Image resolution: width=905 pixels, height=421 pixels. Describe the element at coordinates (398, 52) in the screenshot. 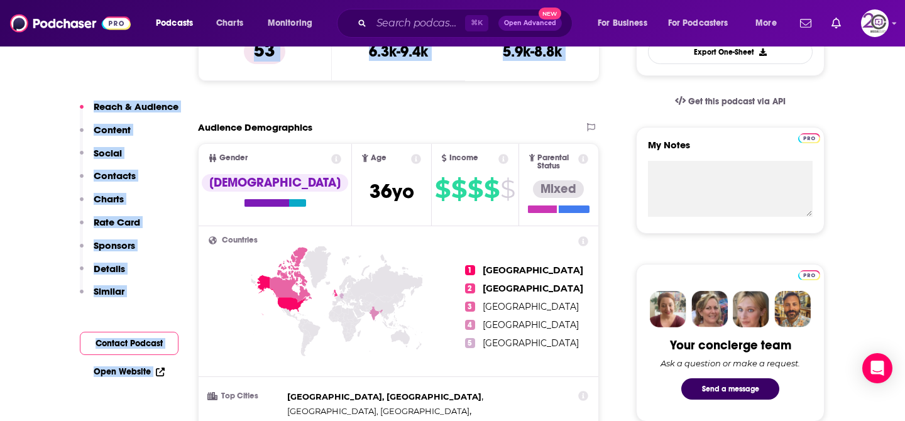

I see `h3: 6.3k-9.4k` at that location.